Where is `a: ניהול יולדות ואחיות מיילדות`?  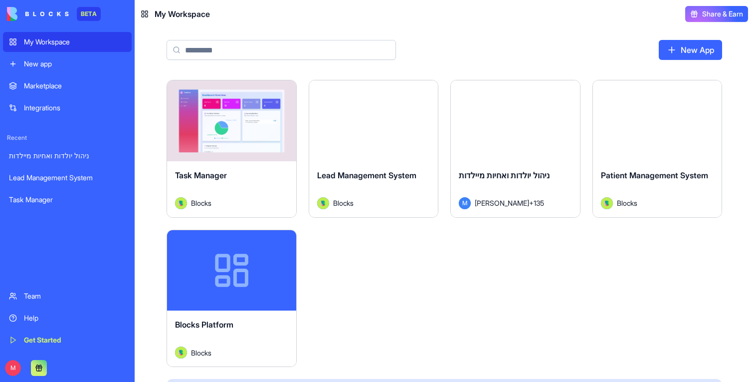
a: ניהול יולדות ואחיות מיילדות is located at coordinates (67, 156).